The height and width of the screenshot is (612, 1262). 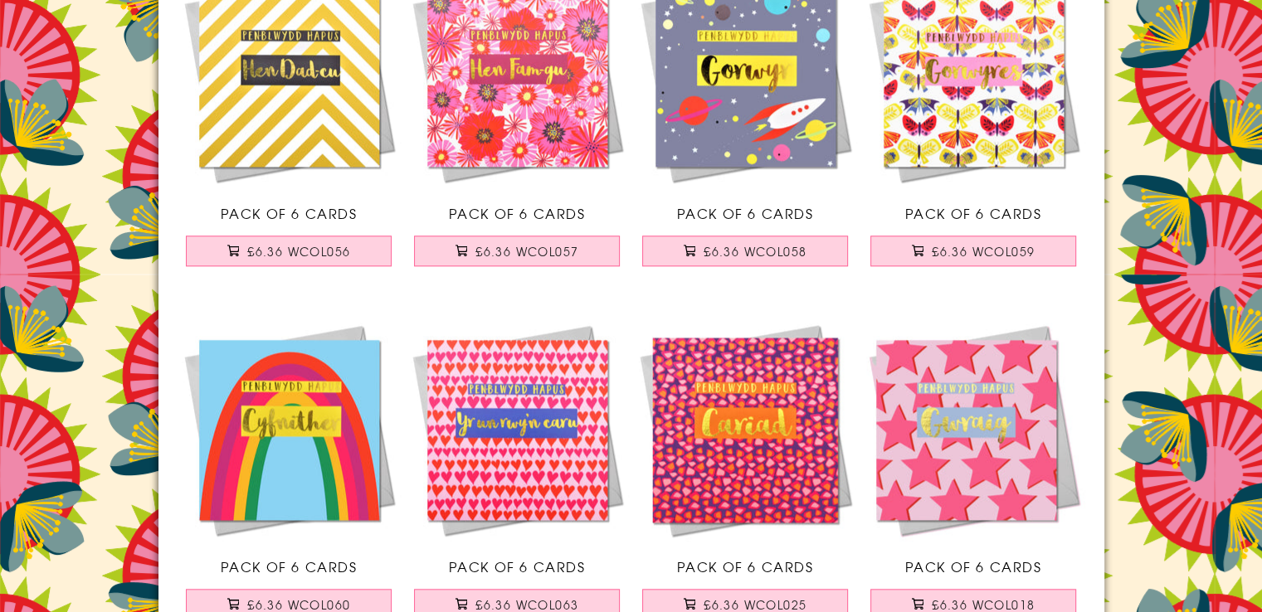 I want to click on img: Welsh Birthday Card, Penblwydd Hapus Girlfriend, text foiled in shiny gold, so click(x=745, y=430).